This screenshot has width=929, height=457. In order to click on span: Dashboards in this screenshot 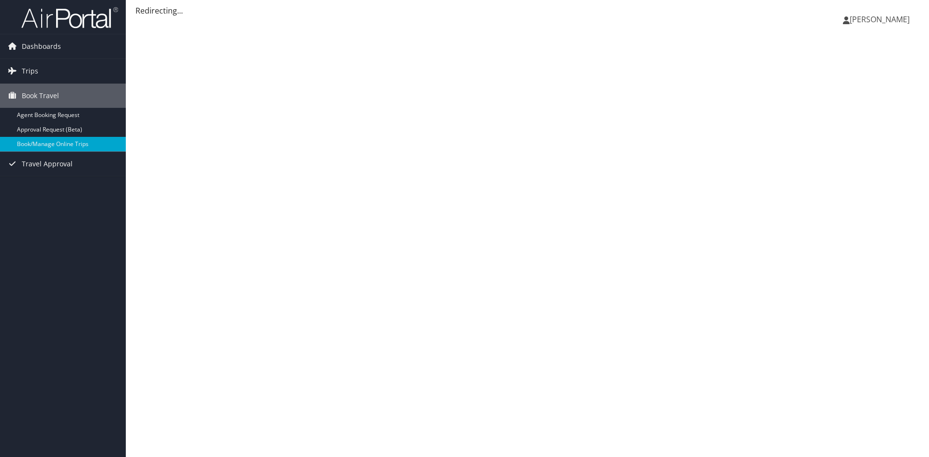, I will do `click(41, 46)`.